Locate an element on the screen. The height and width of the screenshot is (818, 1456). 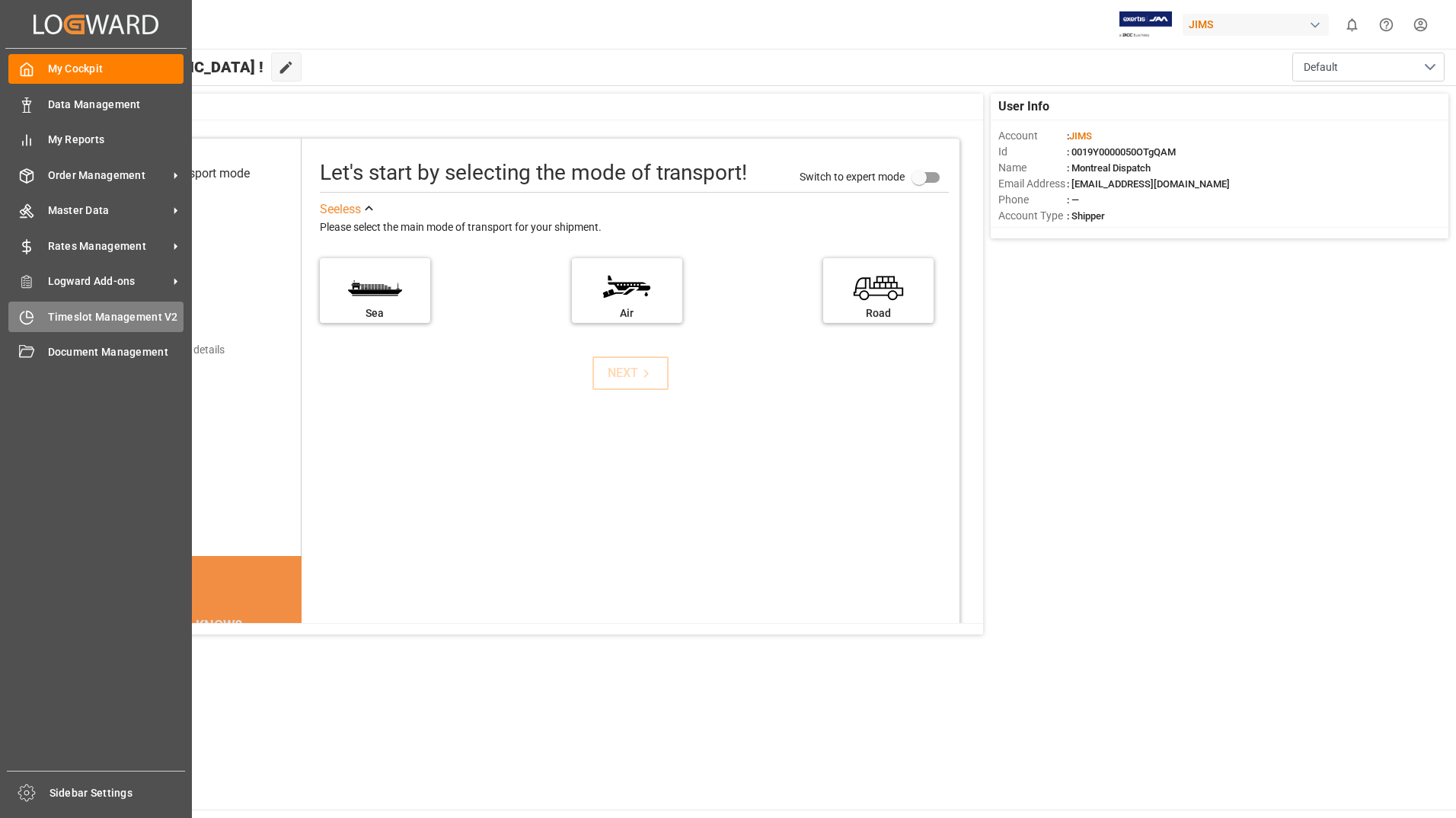
div: Please select the main mode of transport for your shipment. is located at coordinates (635, 227).